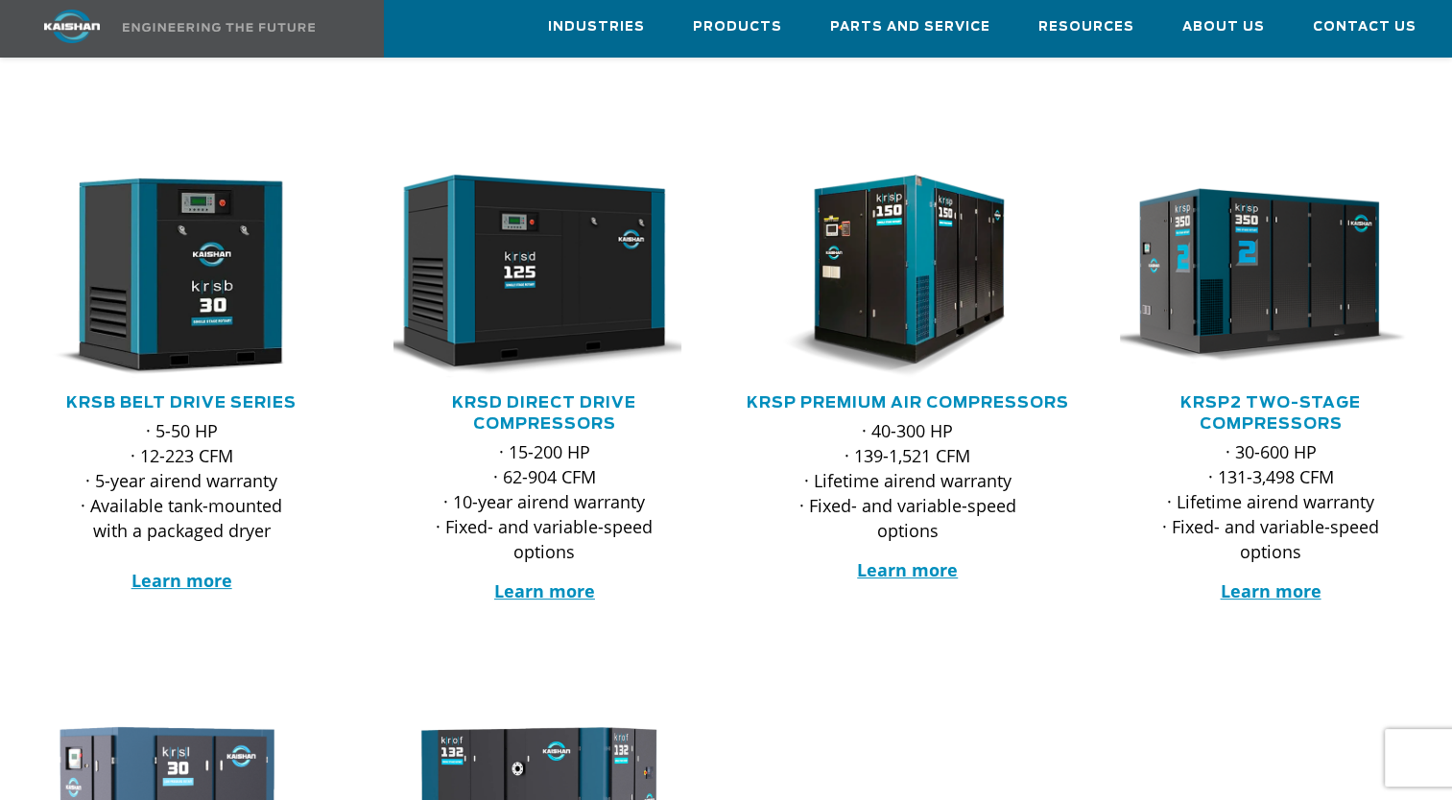 Image resolution: width=1452 pixels, height=800 pixels. What do you see at coordinates (737, 27) in the screenshot?
I see `a: Products` at bounding box center [737, 27].